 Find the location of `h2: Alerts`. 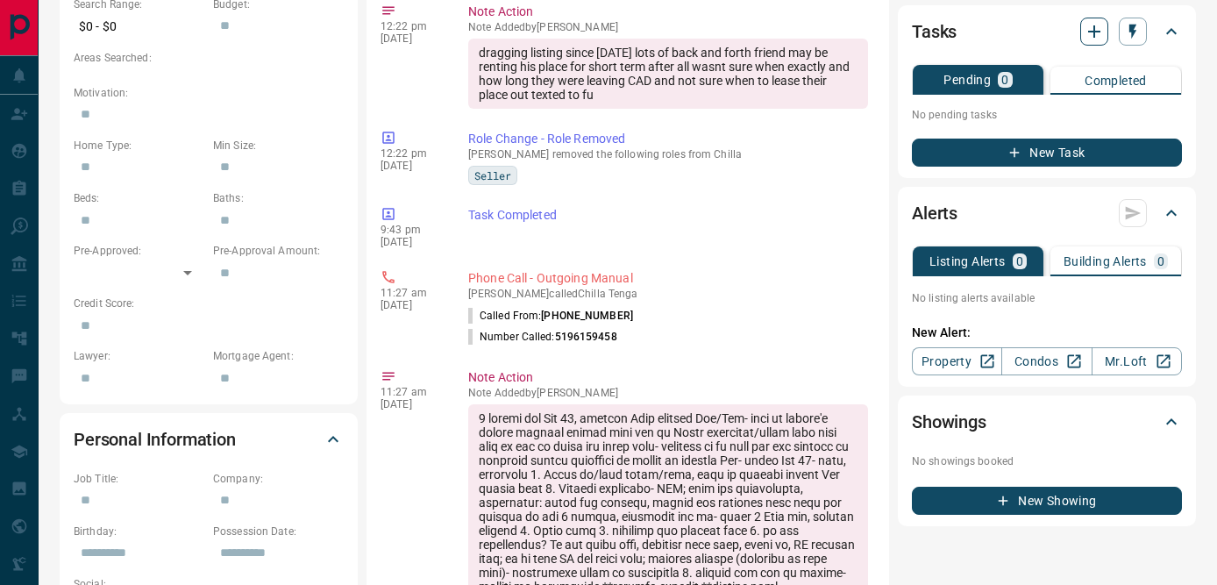

h2: Alerts is located at coordinates (935, 213).